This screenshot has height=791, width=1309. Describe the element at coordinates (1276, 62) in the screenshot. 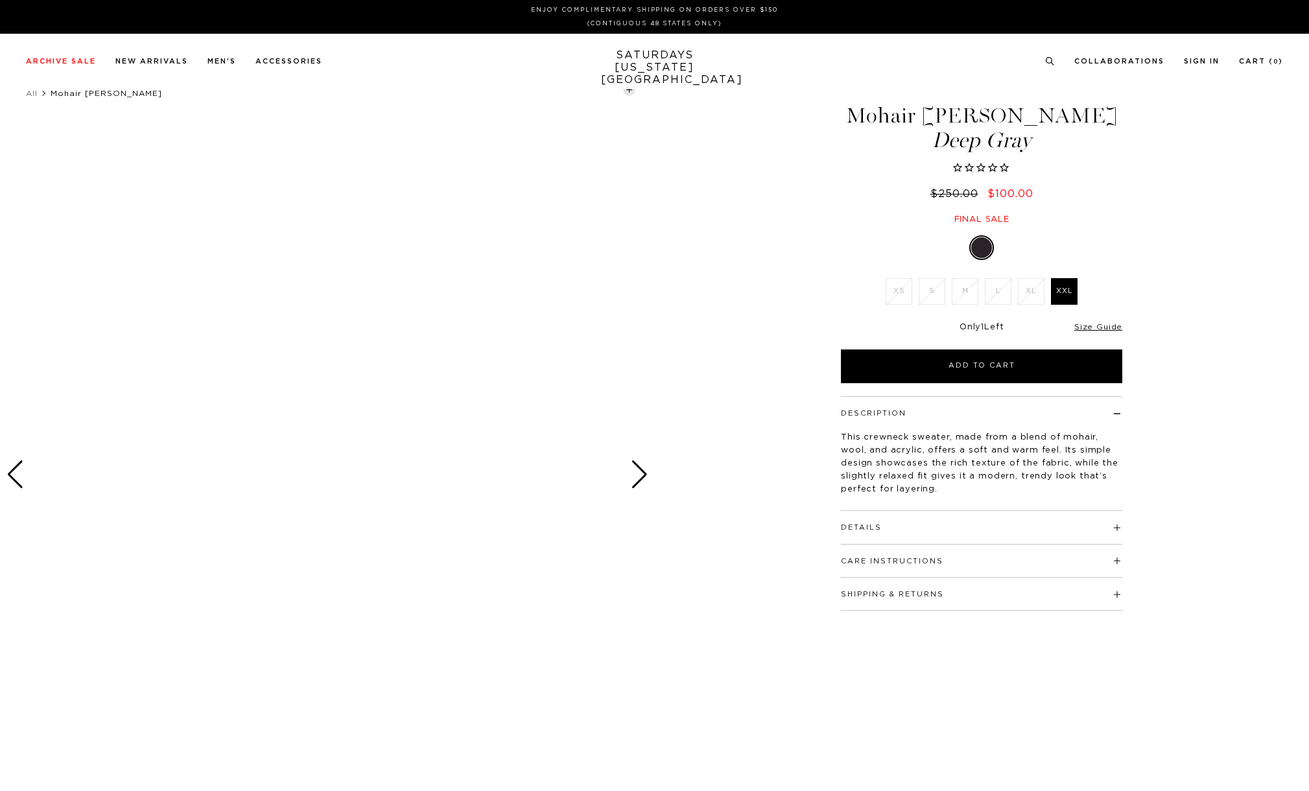

I see `small: 0` at that location.